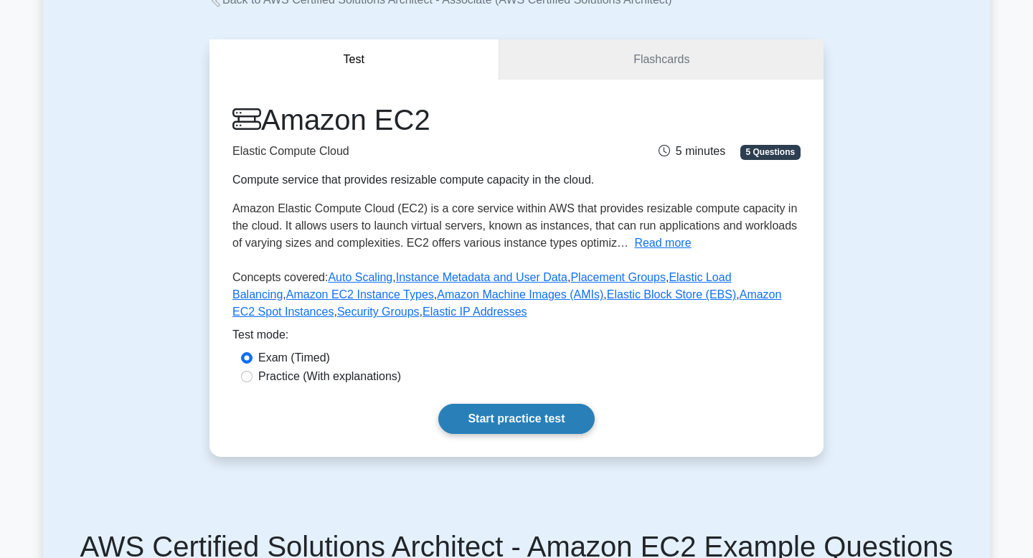  I want to click on span: 5 minutes, so click(692, 151).